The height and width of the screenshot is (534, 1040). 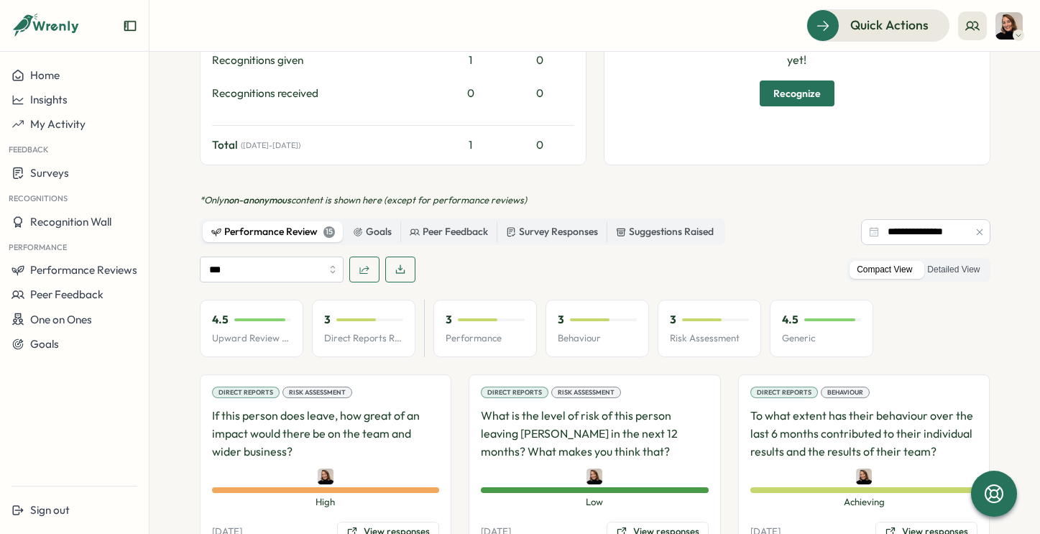 I want to click on button: Recognize, so click(x=797, y=93).